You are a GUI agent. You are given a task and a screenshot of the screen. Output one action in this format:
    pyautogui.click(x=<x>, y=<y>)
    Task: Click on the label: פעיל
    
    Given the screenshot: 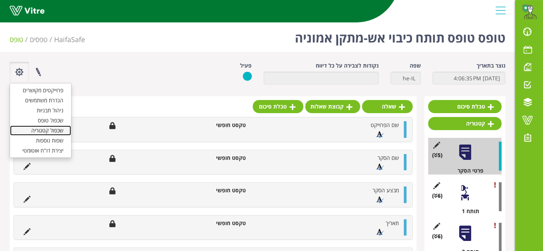 What is the action you would take?
    pyautogui.click(x=246, y=66)
    